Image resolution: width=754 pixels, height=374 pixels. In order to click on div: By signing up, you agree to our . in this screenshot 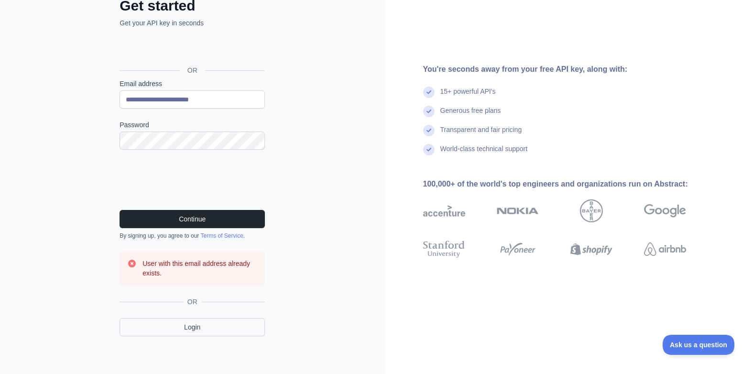, I will do `click(192, 236)`.